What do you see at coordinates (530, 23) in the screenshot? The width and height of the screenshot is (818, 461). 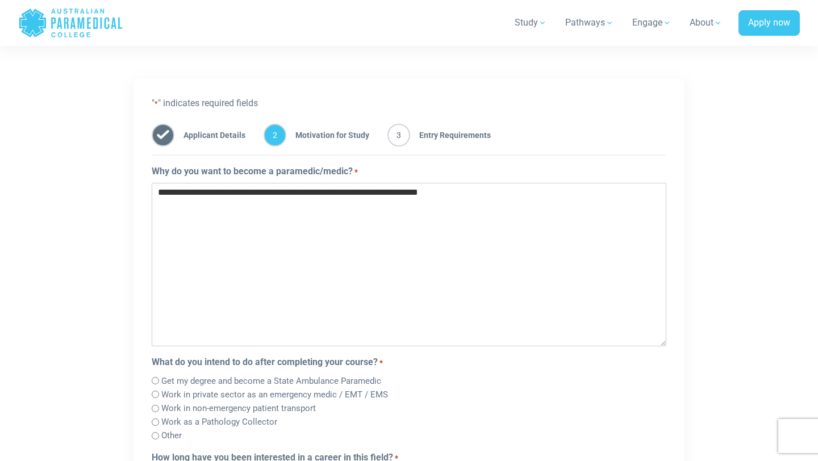 I see `a: Study` at bounding box center [530, 23].